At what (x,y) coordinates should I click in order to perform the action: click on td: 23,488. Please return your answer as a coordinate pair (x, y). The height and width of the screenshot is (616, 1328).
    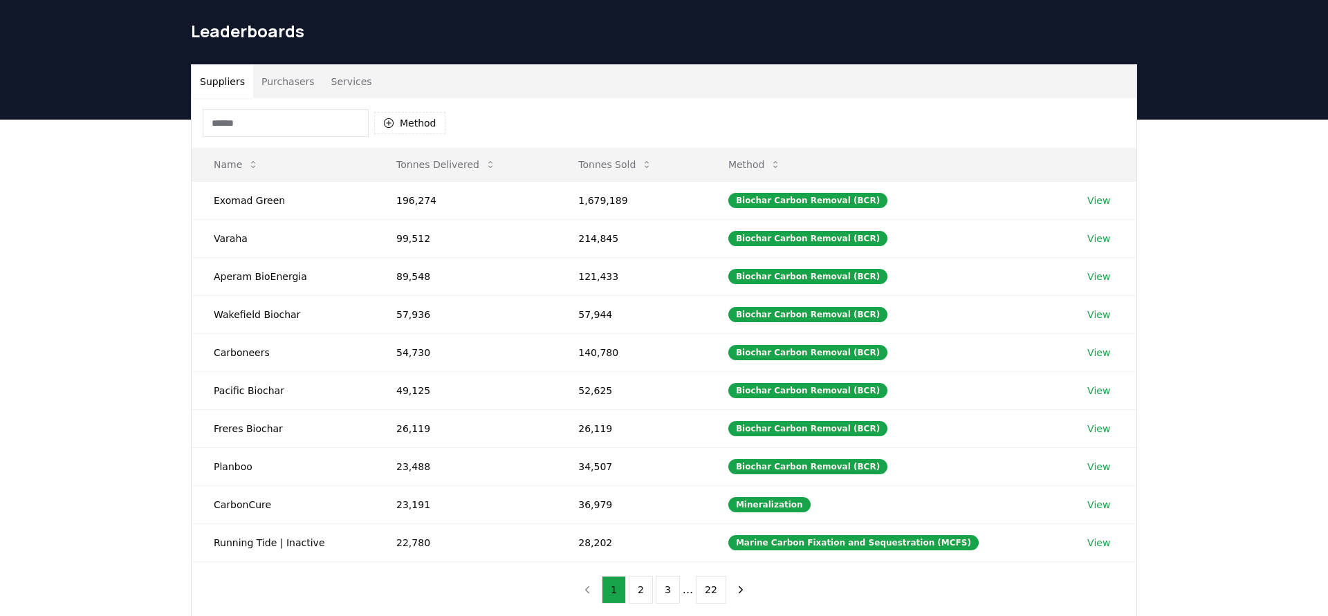
    Looking at the image, I should click on (465, 466).